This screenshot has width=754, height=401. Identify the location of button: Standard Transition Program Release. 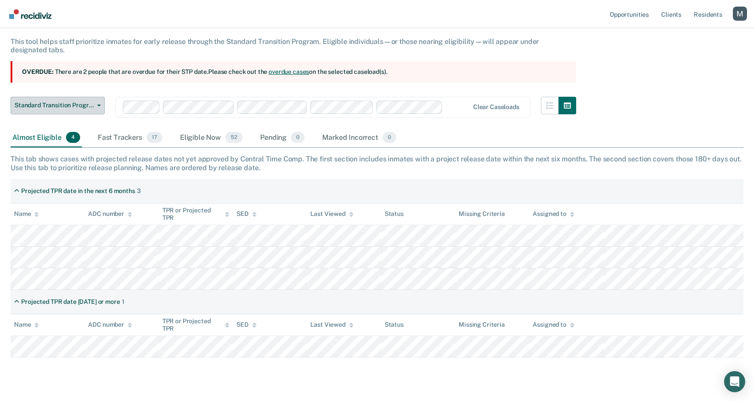
(58, 106).